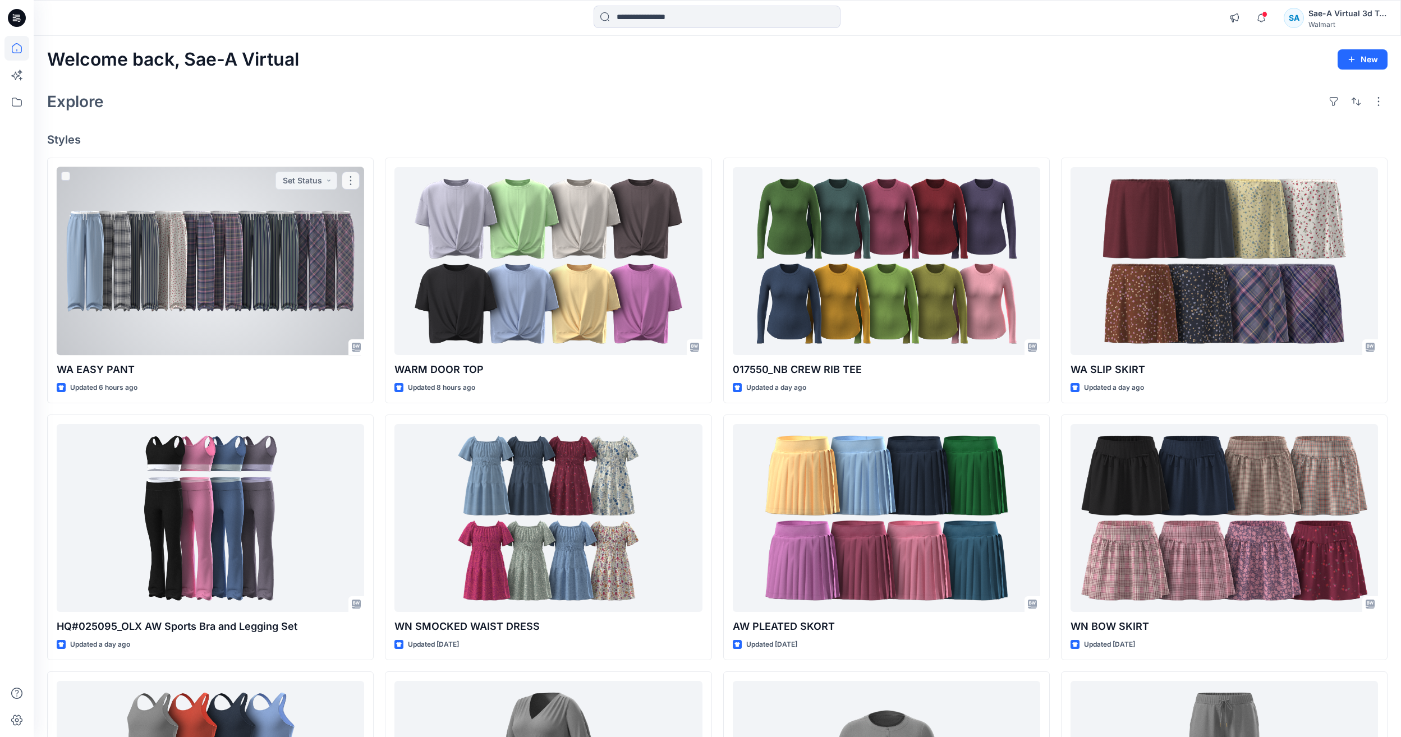  Describe the element at coordinates (104, 388) in the screenshot. I see `p: Updated 6 hours ago` at that location.